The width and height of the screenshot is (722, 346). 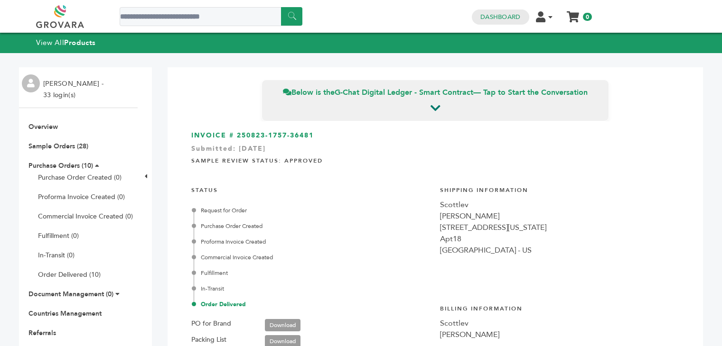 I want to click on h4: STATUS, so click(x=311, y=189).